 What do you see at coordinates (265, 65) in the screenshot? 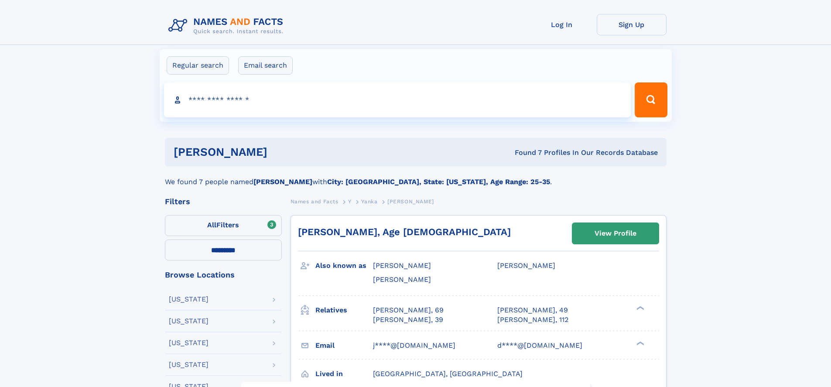
I see `label: Email search` at bounding box center [265, 65].